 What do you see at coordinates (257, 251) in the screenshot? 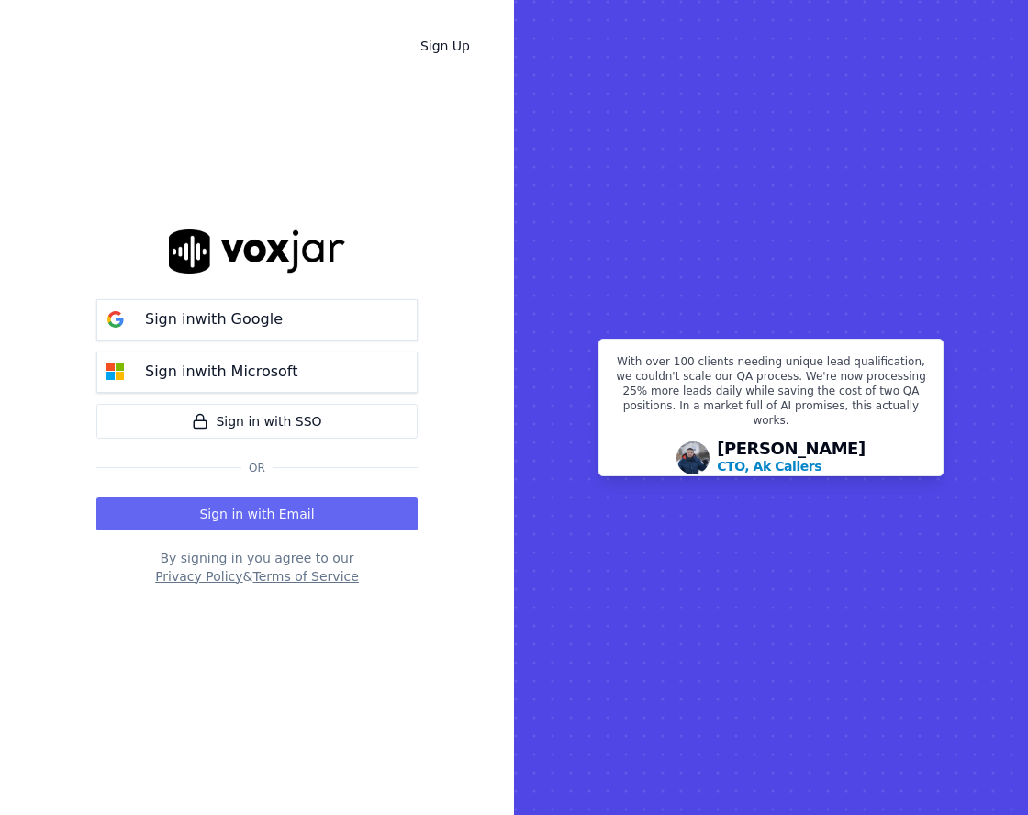
I see `img: logo` at bounding box center [257, 251].